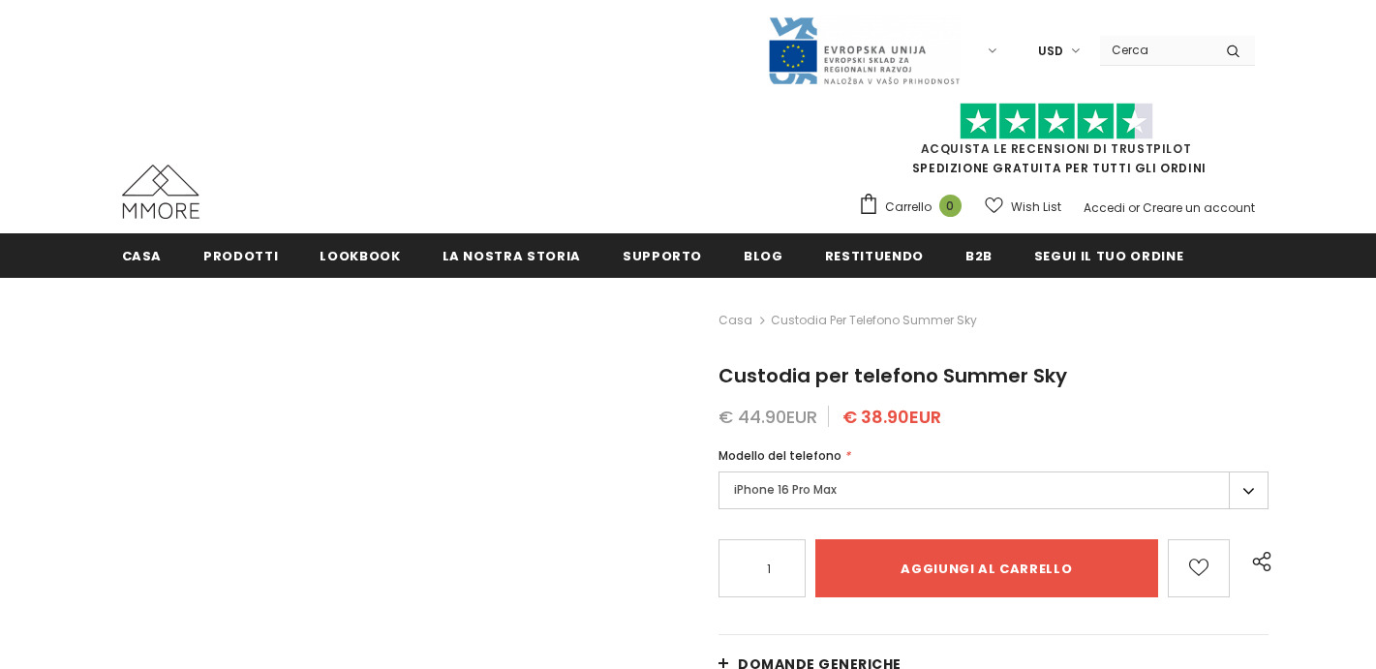 This screenshot has height=669, width=1376. What do you see at coordinates (662, 256) in the screenshot?
I see `span: supporto` at bounding box center [662, 256].